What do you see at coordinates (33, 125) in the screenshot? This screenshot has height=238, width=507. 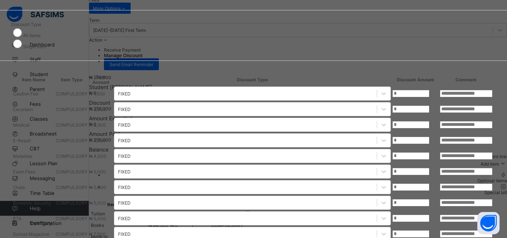 I see `td: Medical` at bounding box center [33, 125].